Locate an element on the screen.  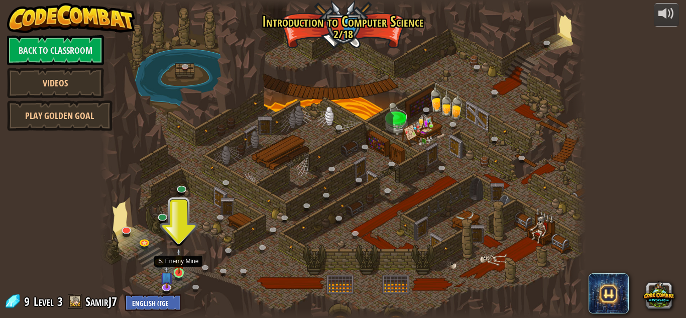
span: 9 is located at coordinates (28, 301).